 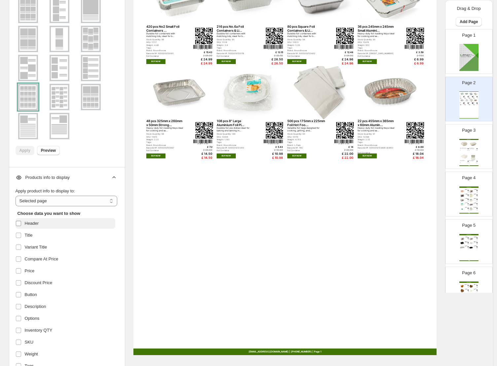 What do you see at coordinates (306, 45) in the screenshot?
I see `div: Weight: 3.28` at bounding box center [306, 45].